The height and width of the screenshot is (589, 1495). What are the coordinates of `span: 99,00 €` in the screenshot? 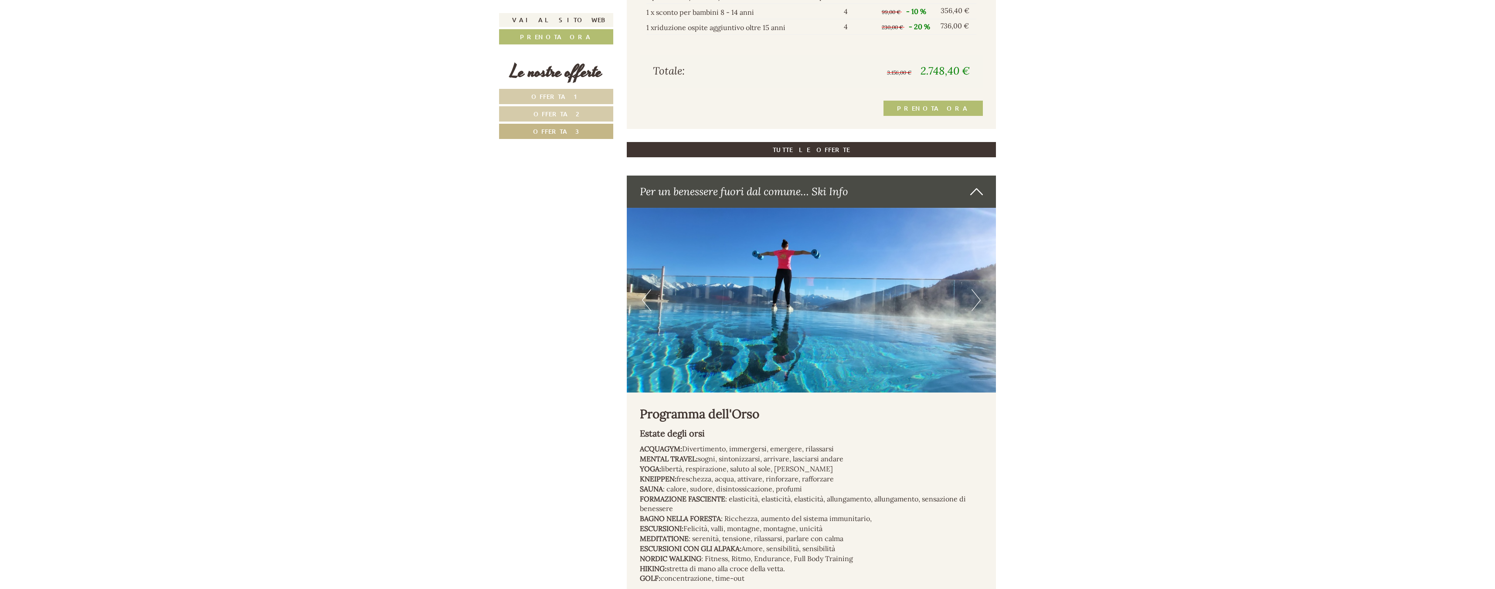 It's located at (891, 12).